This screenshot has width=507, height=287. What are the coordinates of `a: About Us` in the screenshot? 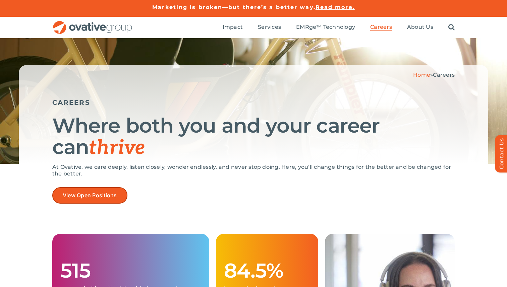 It's located at (420, 27).